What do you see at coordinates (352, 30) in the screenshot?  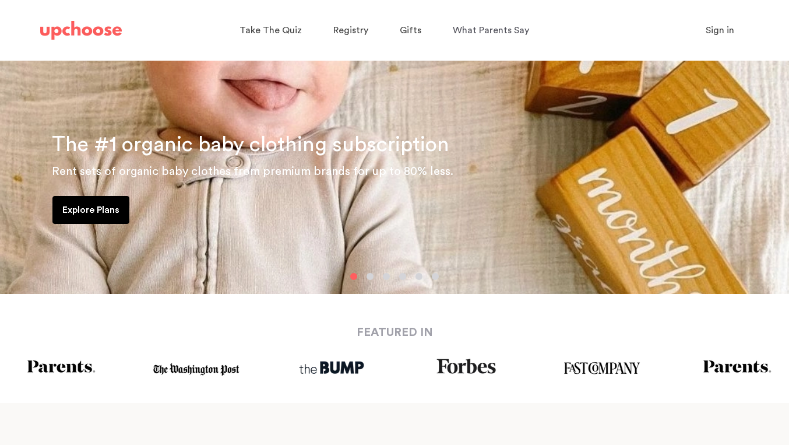 I see `a: Registry` at bounding box center [352, 30].